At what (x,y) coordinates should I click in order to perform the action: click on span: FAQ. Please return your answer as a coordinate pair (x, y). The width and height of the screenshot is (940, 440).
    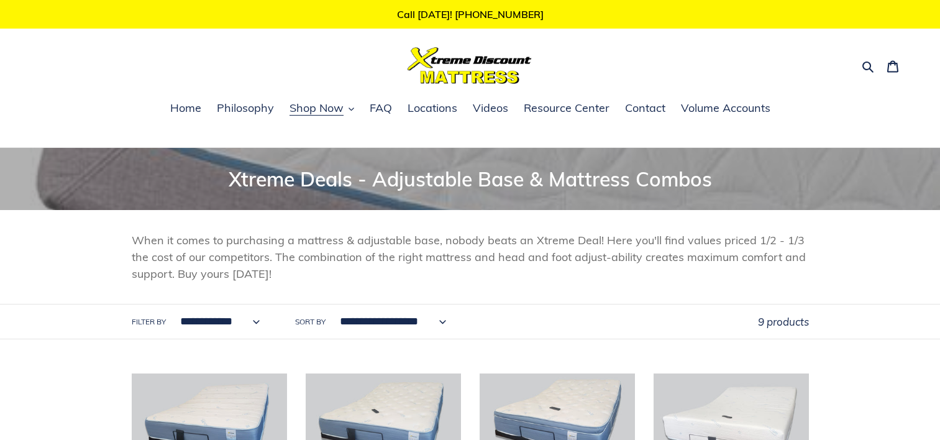
    Looking at the image, I should click on (381, 108).